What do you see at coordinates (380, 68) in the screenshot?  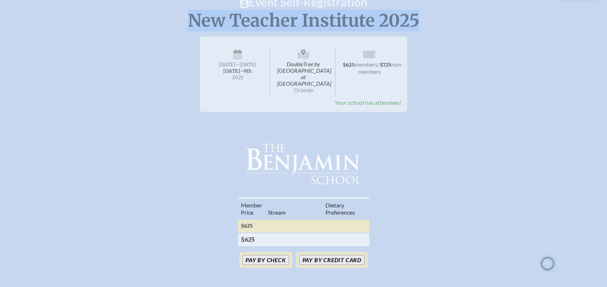 I see `span: non-members` at bounding box center [380, 68].